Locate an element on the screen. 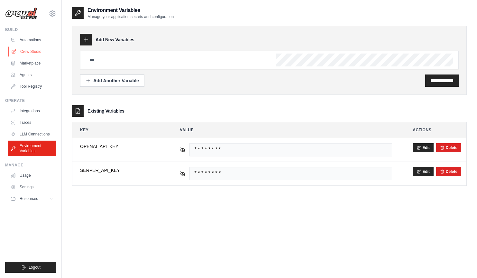  div: Add Another Variable is located at coordinates (112, 80).